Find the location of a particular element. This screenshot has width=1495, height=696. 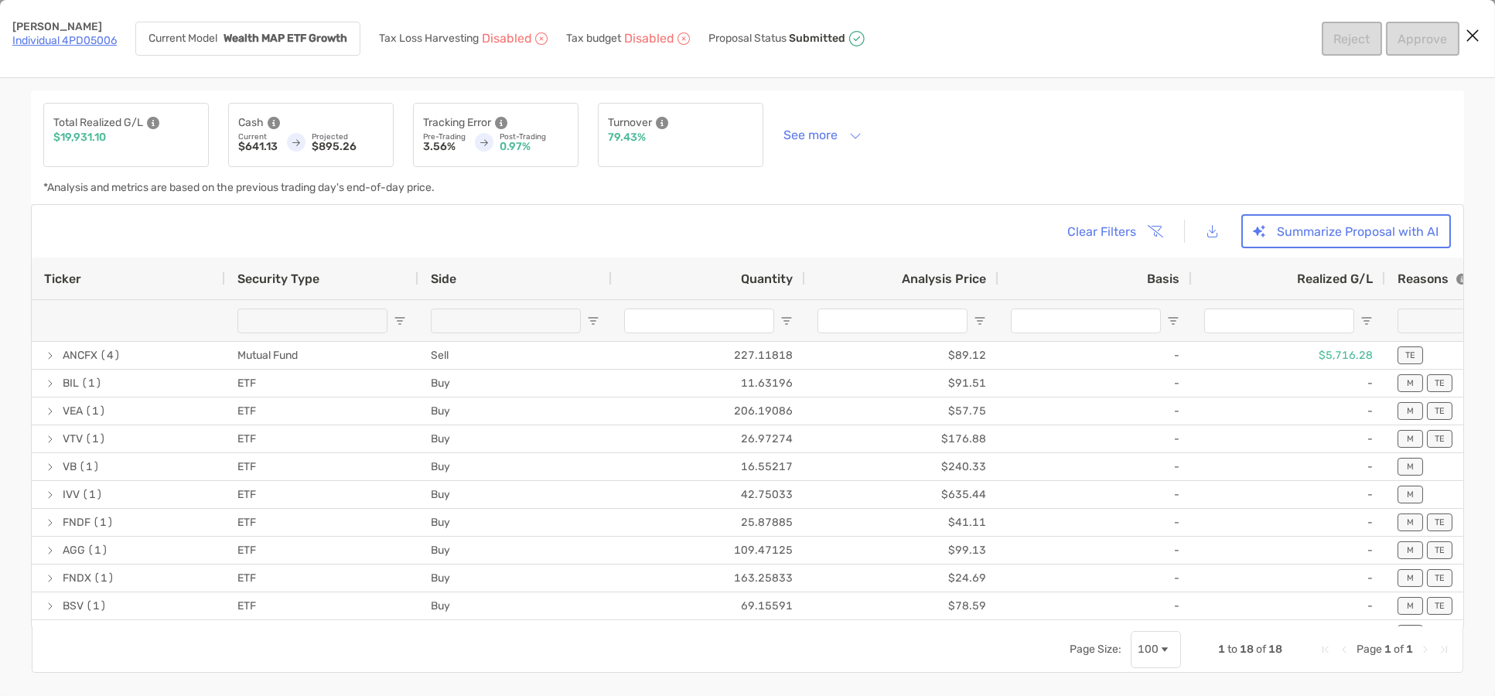

div: Previous Page is located at coordinates (1344, 650).